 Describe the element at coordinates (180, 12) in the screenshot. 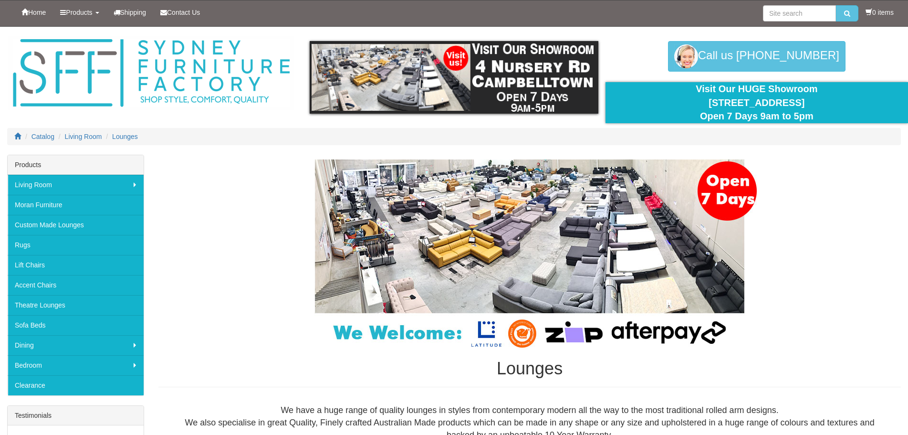

I see `a: Contact Us` at that location.